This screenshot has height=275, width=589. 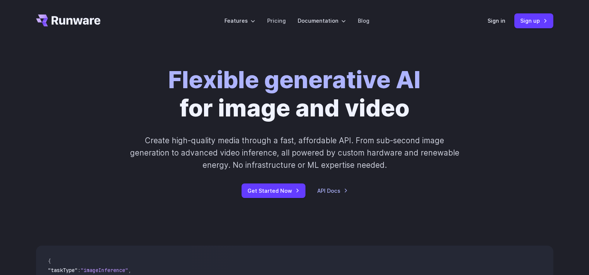 What do you see at coordinates (104, 270) in the screenshot?
I see `span: "imageInference"` at bounding box center [104, 270].